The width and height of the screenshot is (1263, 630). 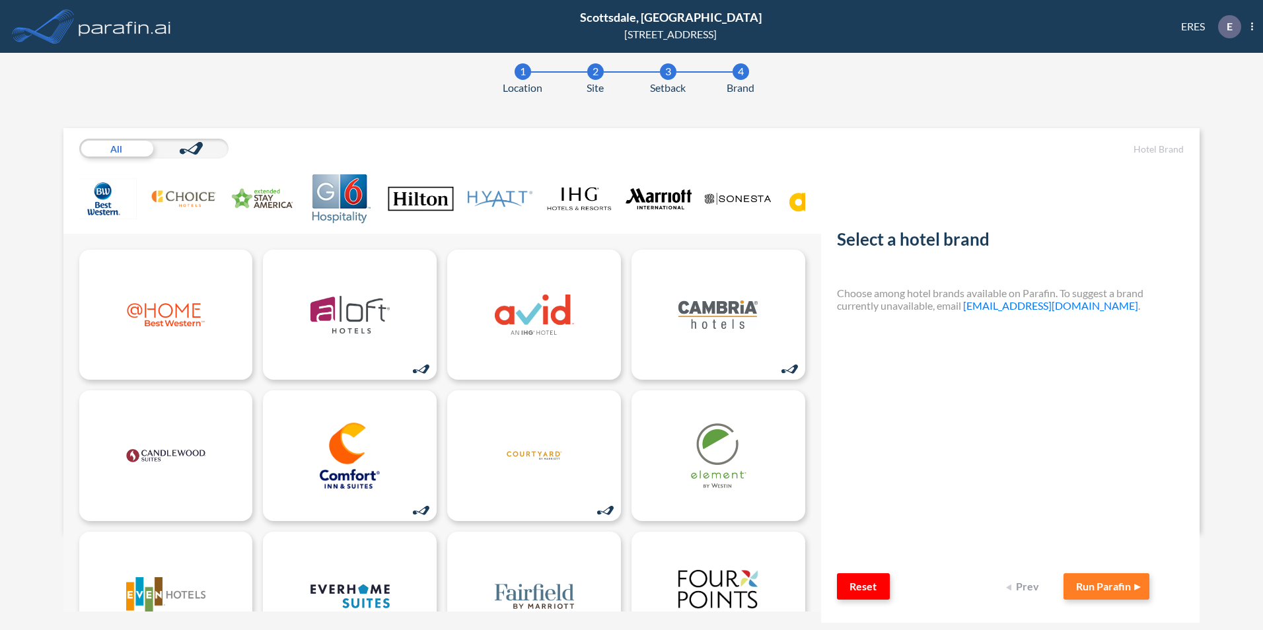 What do you see at coordinates (1010, 242) in the screenshot?
I see `h2: Select a hotel brand` at bounding box center [1010, 242].